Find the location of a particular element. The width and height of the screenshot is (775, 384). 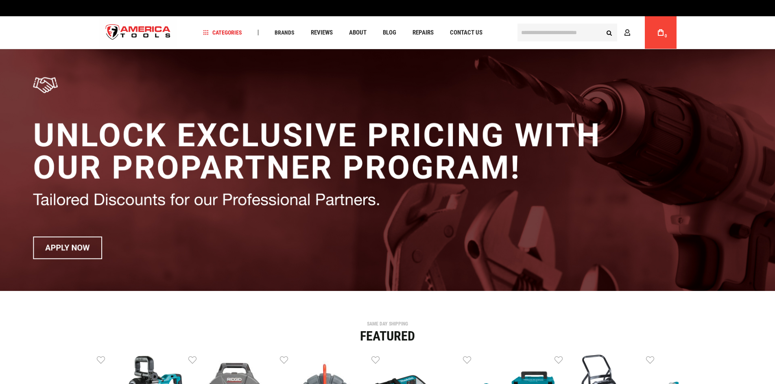

button: Search is located at coordinates (609, 33).